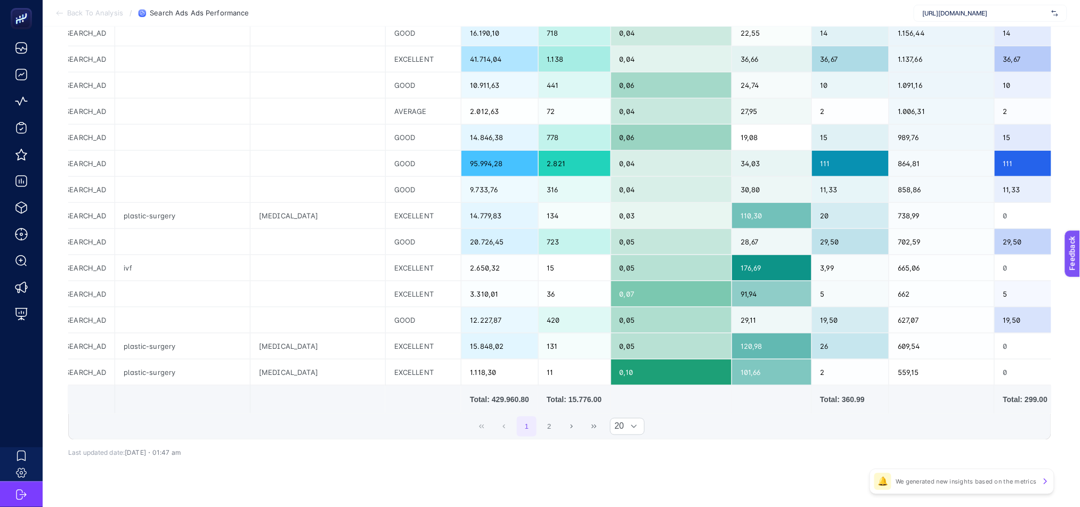 This screenshot has width=1080, height=507. I want to click on div: 15.848,02, so click(499, 346).